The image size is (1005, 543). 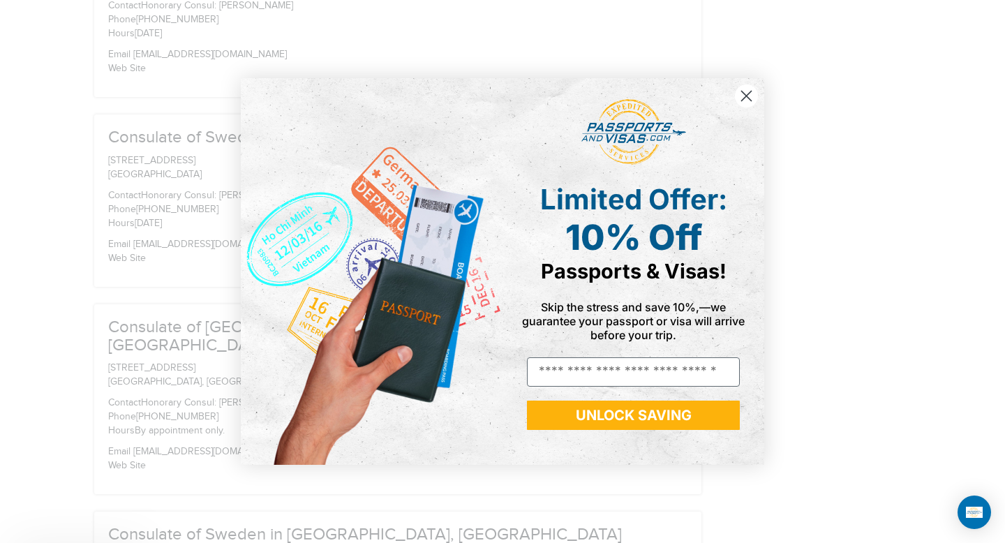 What do you see at coordinates (634, 271) in the screenshot?
I see `span: Passports & Visas!` at bounding box center [634, 271].